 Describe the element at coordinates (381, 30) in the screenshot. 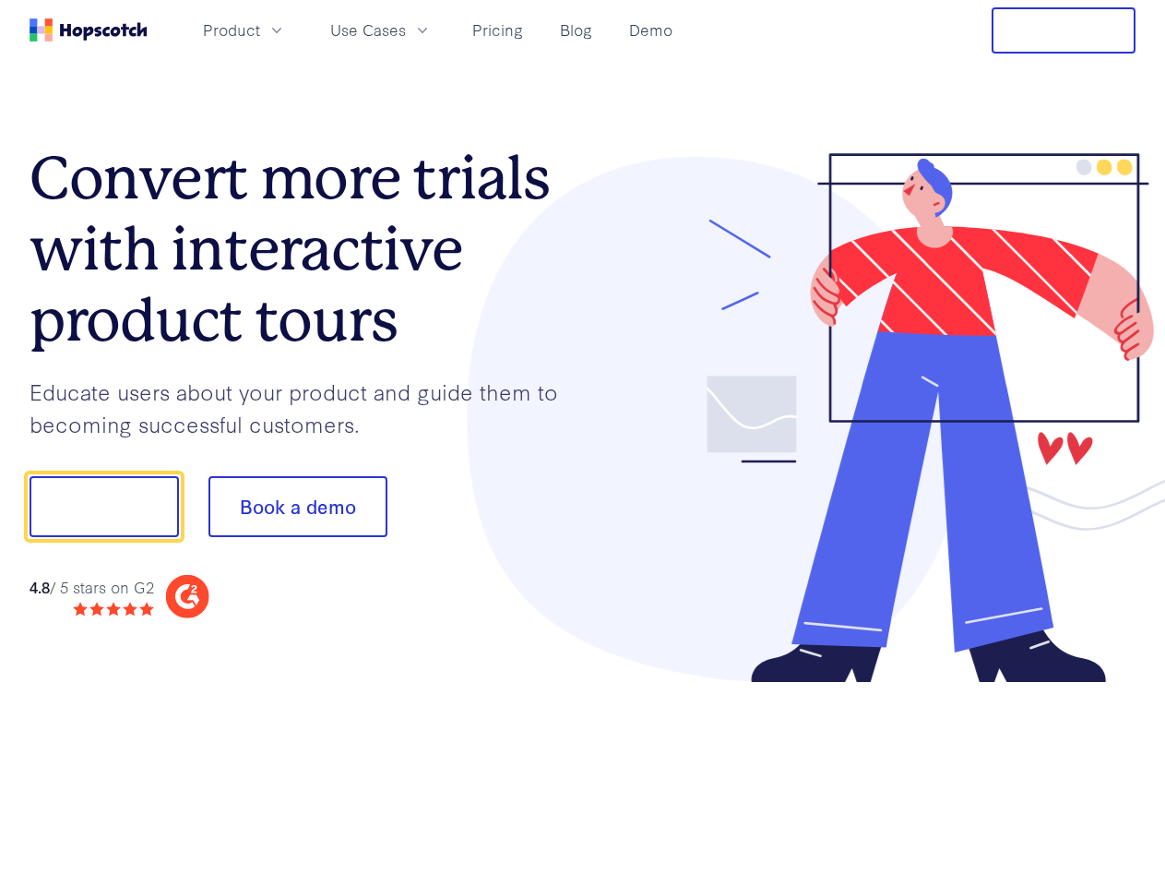

I see `button: Use Cases` at that location.